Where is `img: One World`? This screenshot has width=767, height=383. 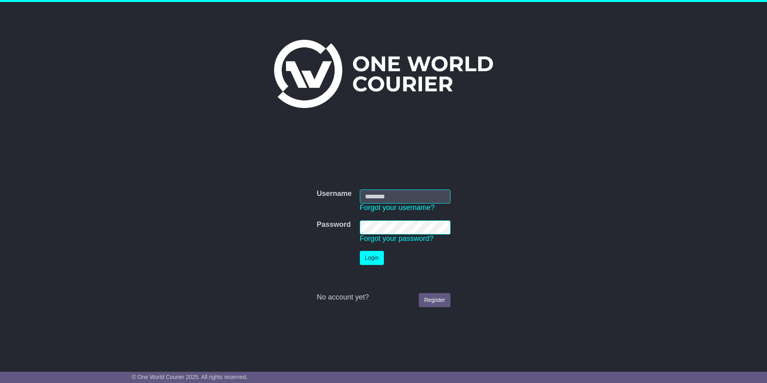
img: One World is located at coordinates (384, 74).